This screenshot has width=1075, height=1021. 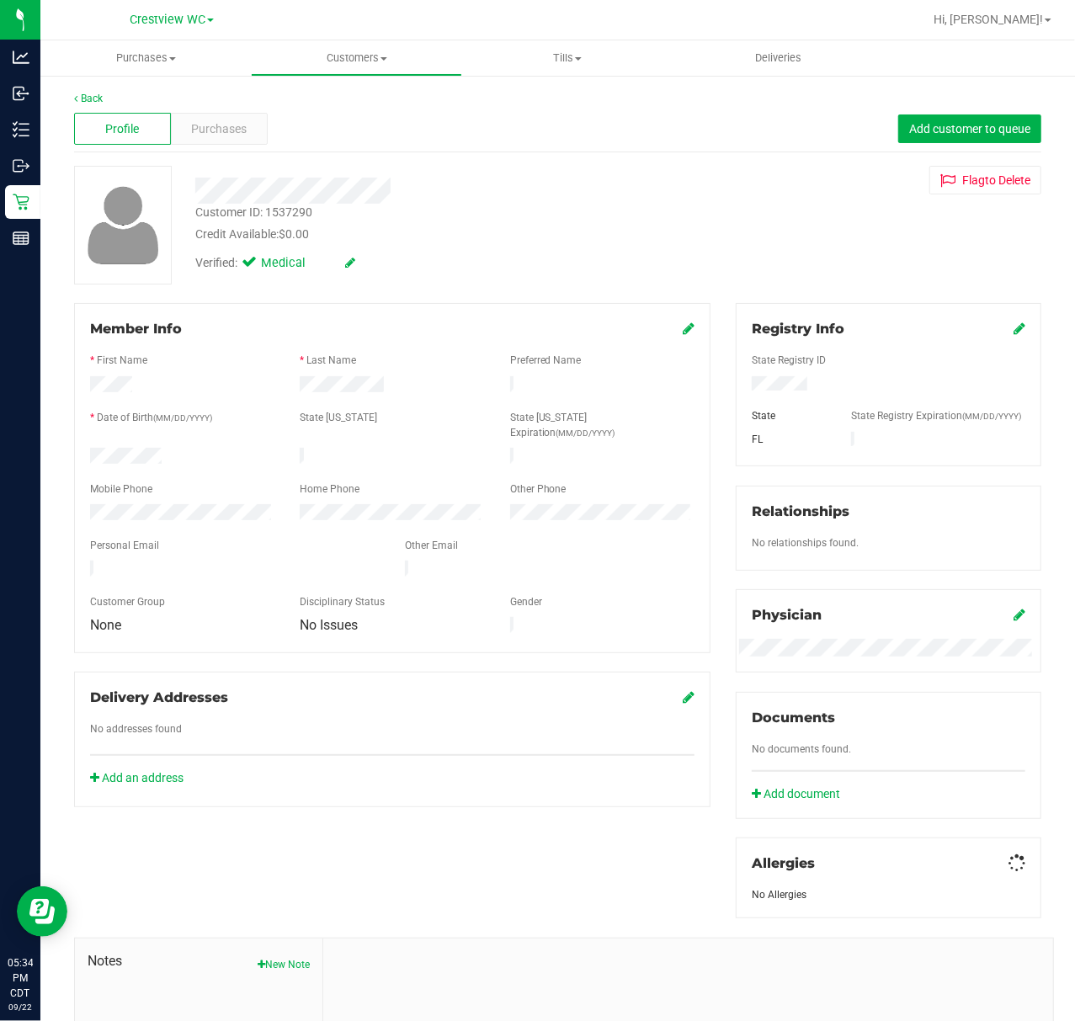 What do you see at coordinates (789, 439) in the screenshot?
I see `div: FL` at bounding box center [789, 439].